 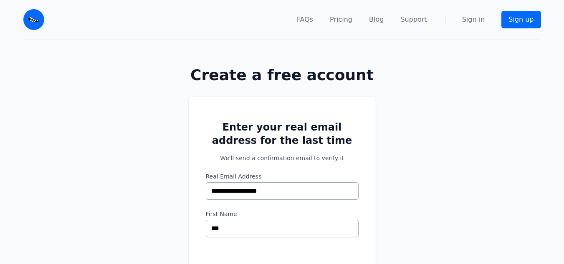 What do you see at coordinates (282, 75) in the screenshot?
I see `h1: Create a free account` at bounding box center [282, 75].